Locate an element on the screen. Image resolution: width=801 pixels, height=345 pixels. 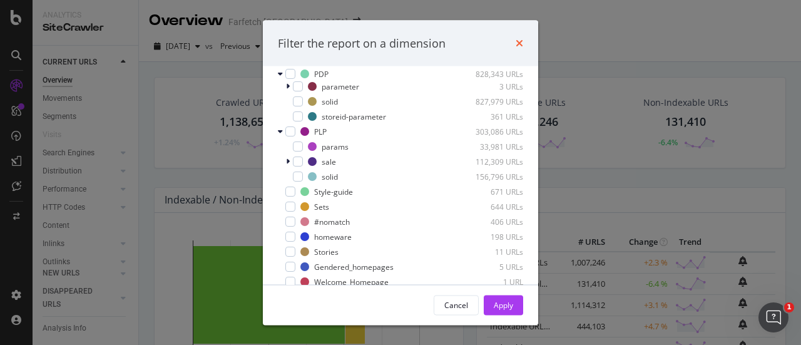
div: 198 URLs is located at coordinates (492, 237).